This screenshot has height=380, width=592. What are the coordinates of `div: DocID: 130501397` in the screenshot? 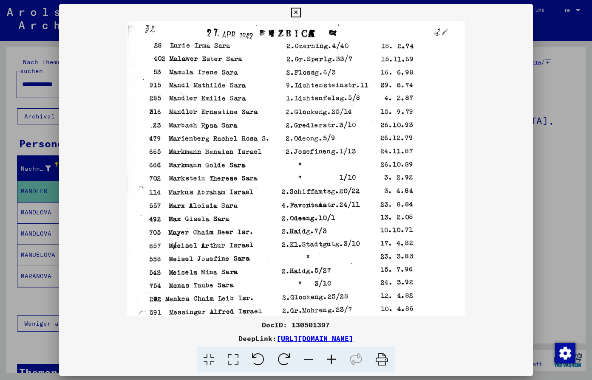 It's located at (296, 325).